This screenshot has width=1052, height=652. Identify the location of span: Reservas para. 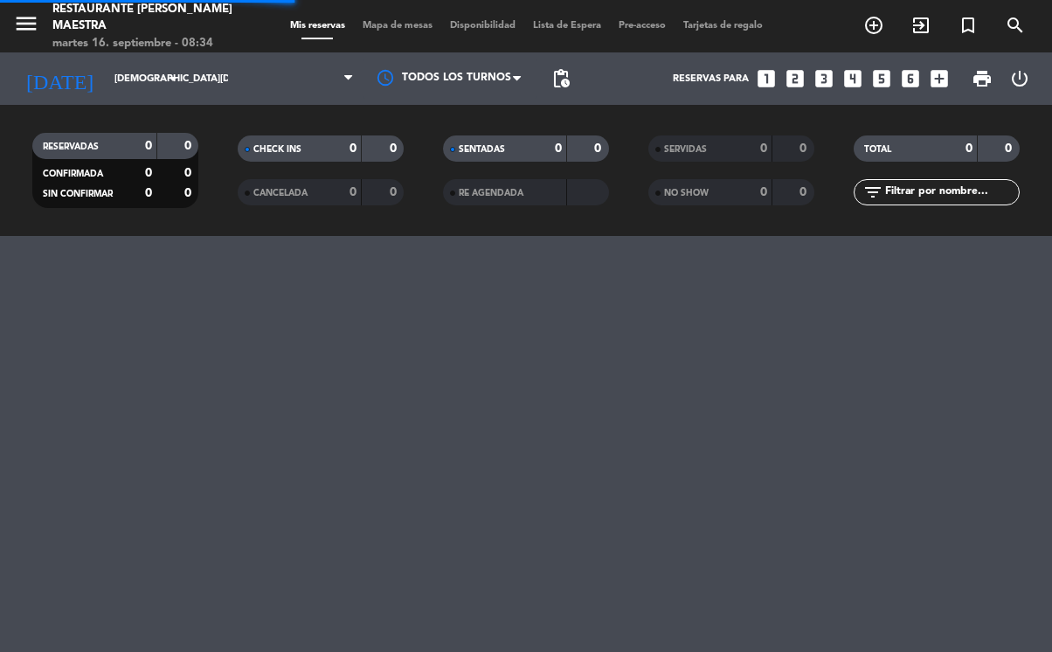
(710, 79).